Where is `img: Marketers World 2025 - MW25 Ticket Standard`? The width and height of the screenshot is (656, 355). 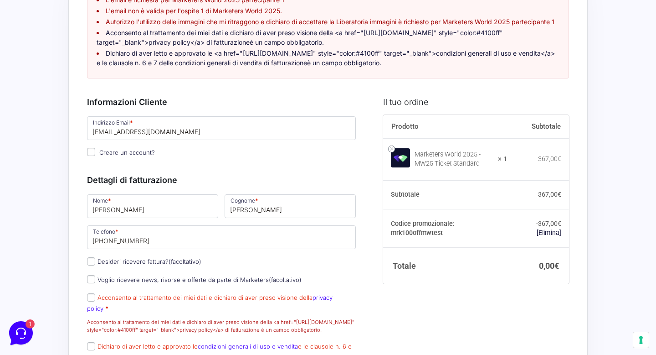 img: Marketers World 2025 - MW25 Ticket Standard is located at coordinates (401, 158).